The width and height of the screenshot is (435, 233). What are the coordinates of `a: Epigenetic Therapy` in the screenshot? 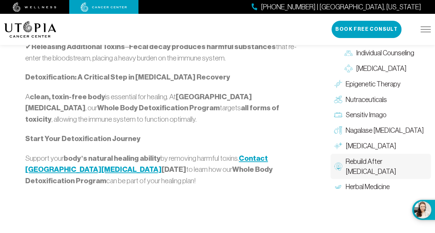 It's located at (380, 84).